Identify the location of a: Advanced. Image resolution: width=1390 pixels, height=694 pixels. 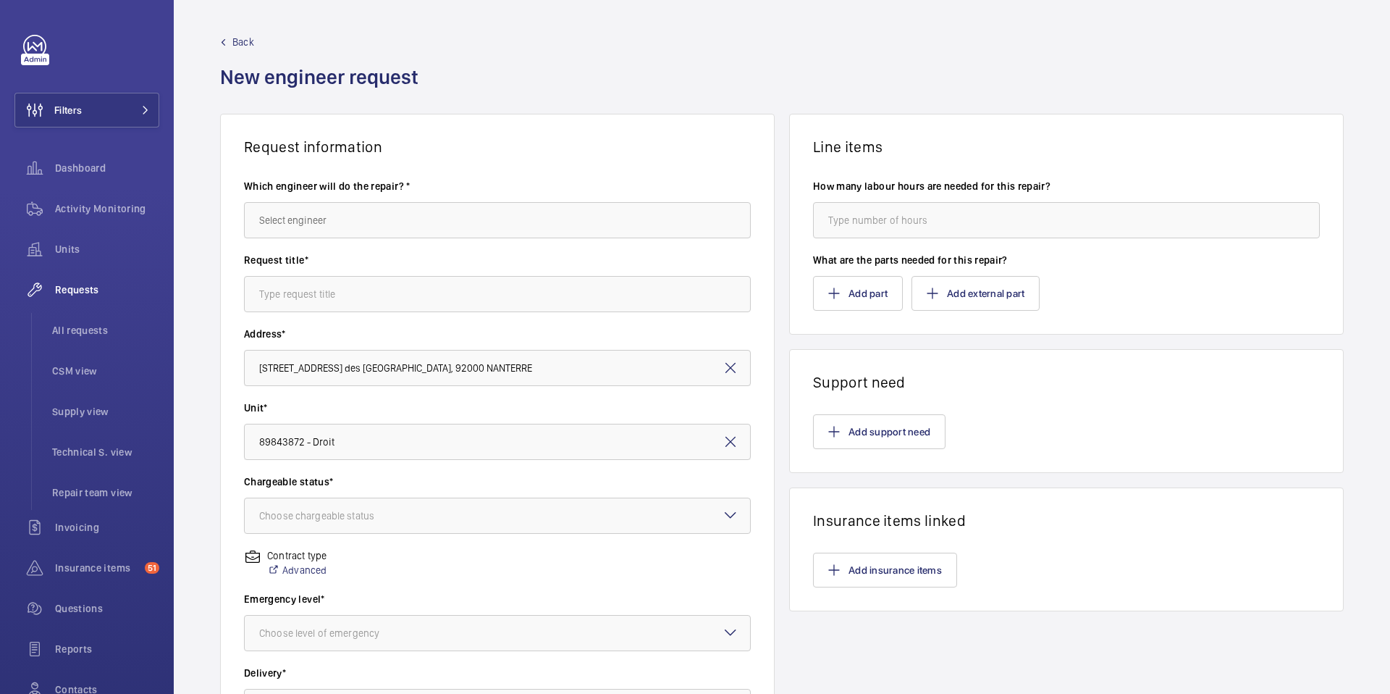
(297, 570).